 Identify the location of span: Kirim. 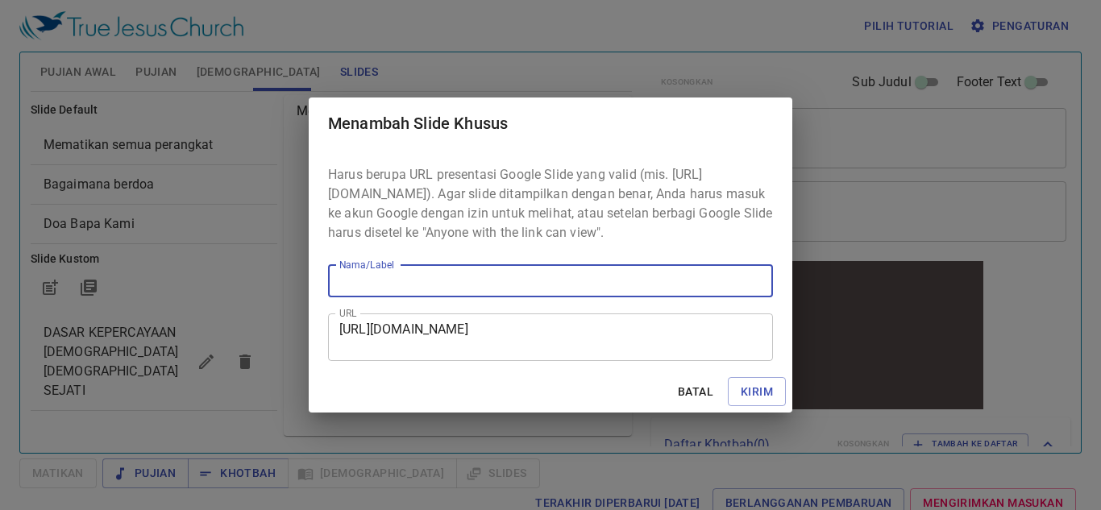
(757, 392).